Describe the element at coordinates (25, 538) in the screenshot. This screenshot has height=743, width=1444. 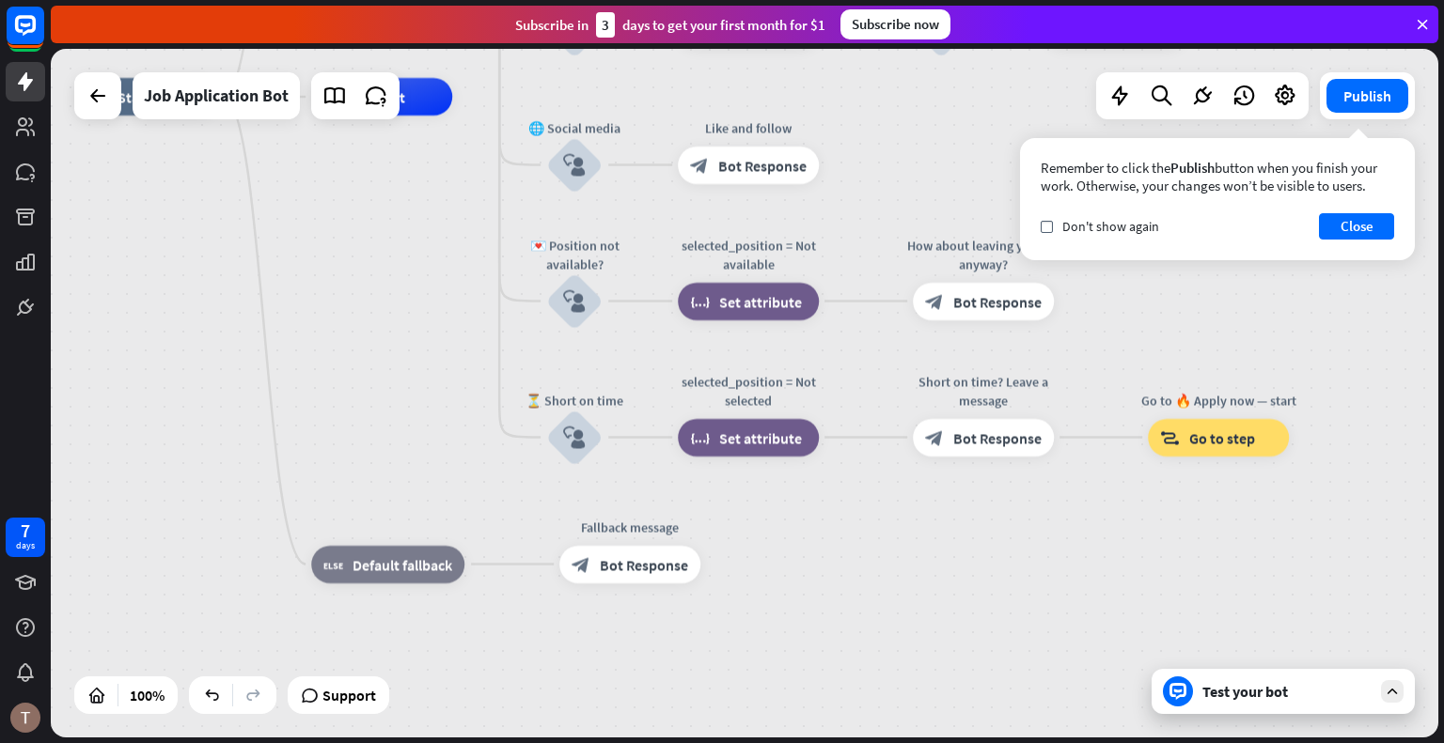
I see `a: 7 days` at that location.